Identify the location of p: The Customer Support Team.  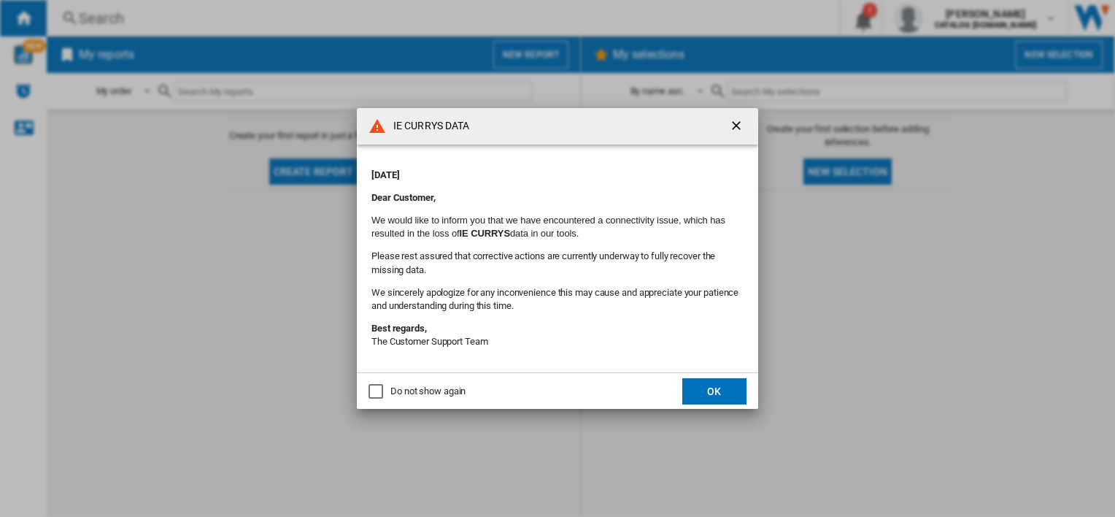
(557, 335).